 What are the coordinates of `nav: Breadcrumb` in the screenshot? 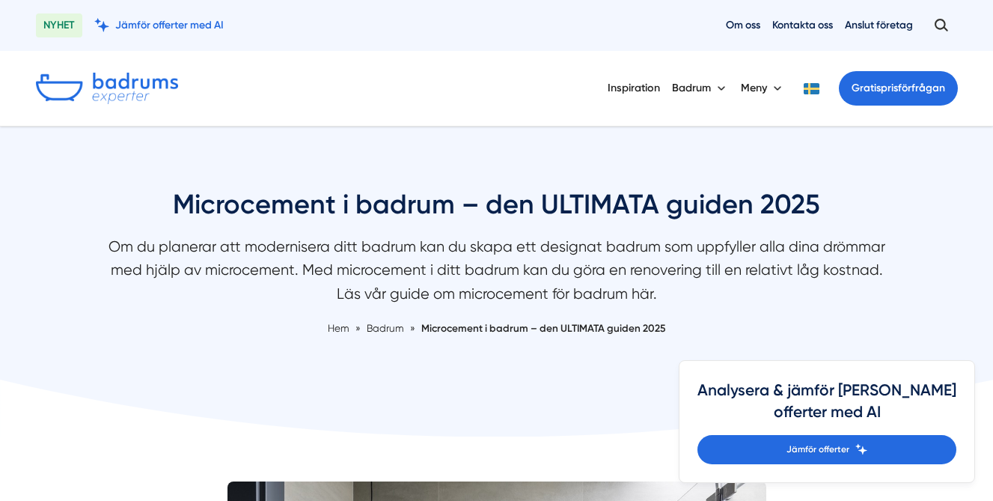 It's located at (497, 328).